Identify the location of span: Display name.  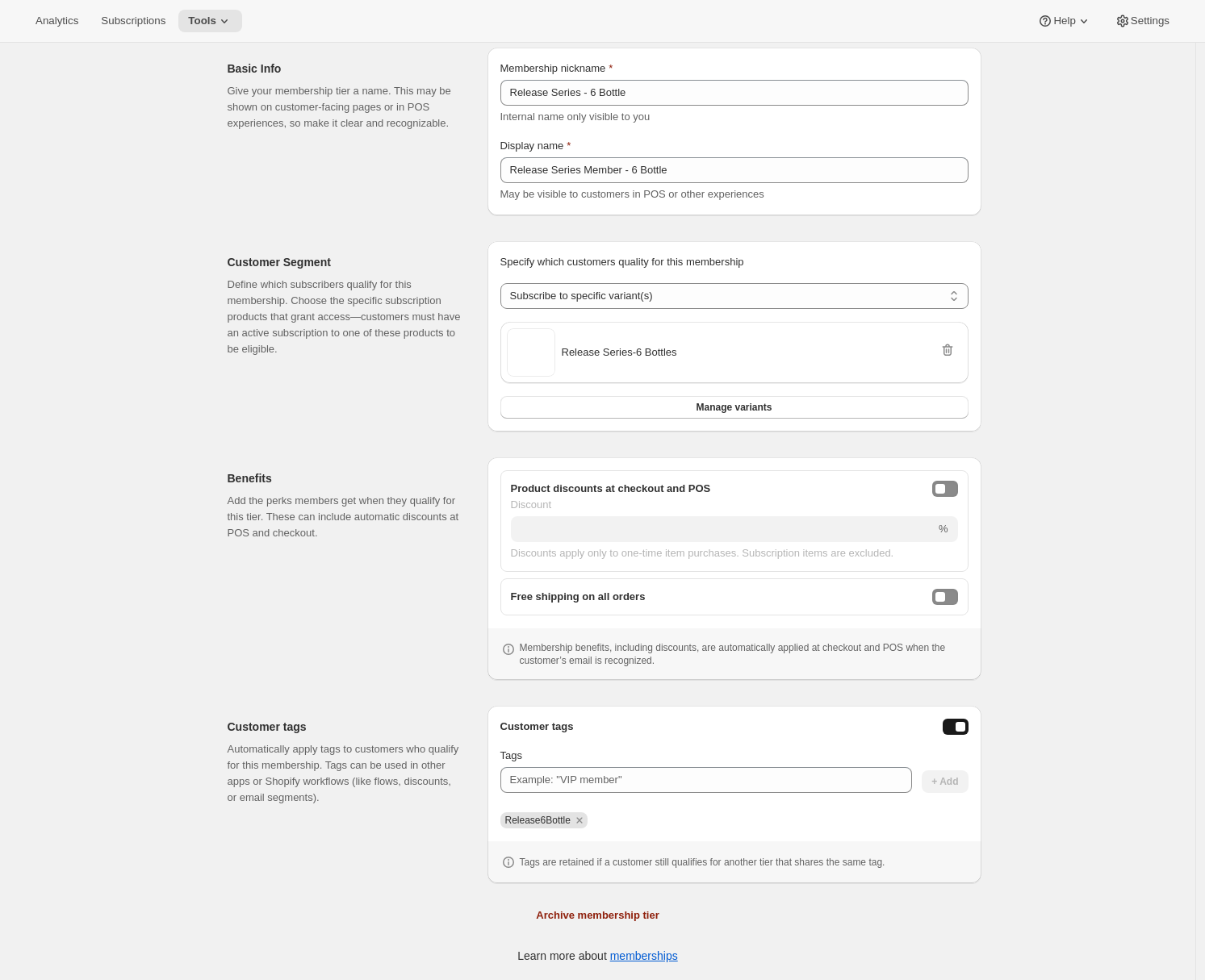
(531, 145).